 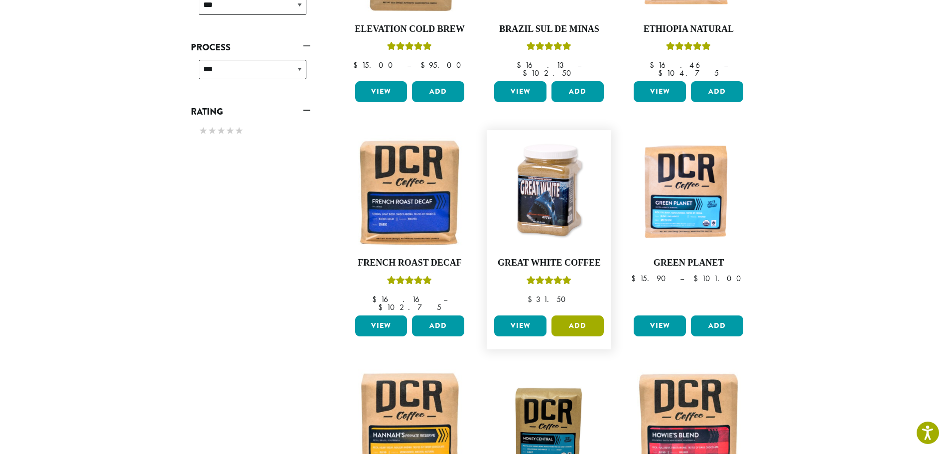 What do you see at coordinates (549, 223) in the screenshot?
I see `a: Great White CoffeeRated 5.00 out of 5 $31.50` at bounding box center [549, 223].